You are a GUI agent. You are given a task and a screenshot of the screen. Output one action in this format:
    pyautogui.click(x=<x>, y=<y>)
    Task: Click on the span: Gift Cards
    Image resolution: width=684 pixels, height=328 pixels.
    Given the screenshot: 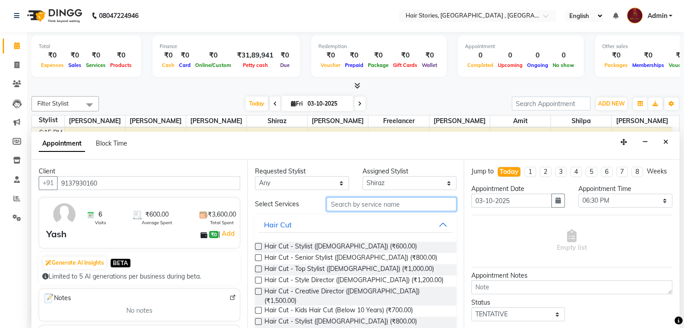 What is the action you would take?
    pyautogui.click(x=405, y=65)
    